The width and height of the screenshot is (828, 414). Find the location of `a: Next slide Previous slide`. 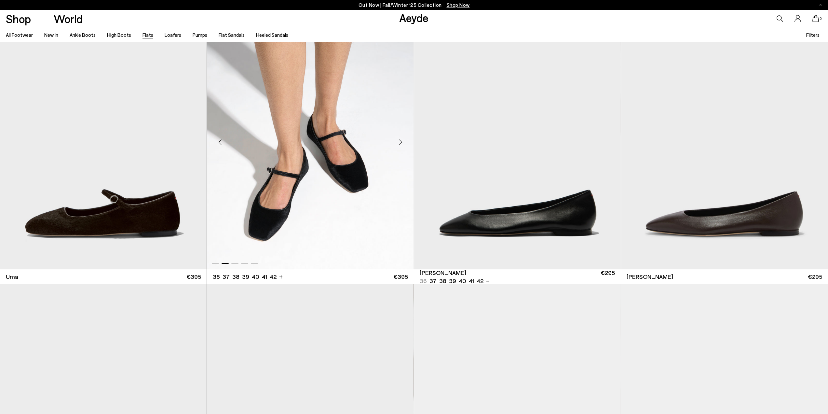

a: Next slide Previous slide is located at coordinates (310, 139).